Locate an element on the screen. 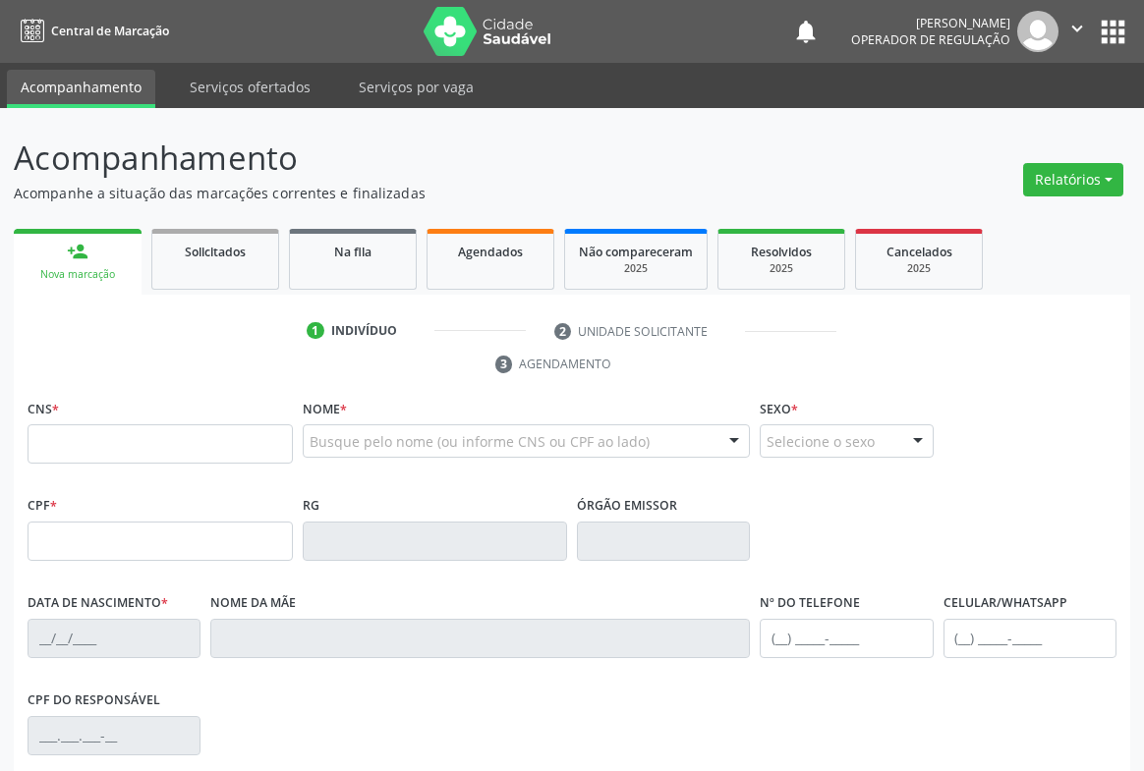 The image size is (1144, 771). a: Serviços por vaga is located at coordinates (416, 86).